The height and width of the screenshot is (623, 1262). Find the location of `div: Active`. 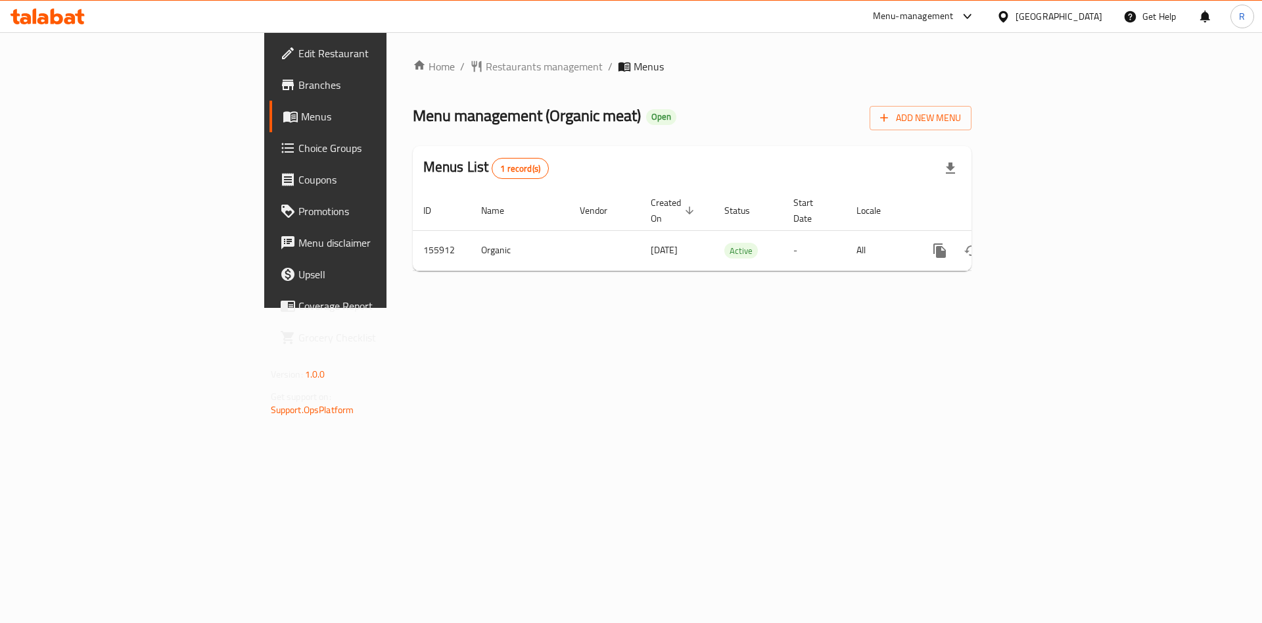

div: Active is located at coordinates (741, 251).